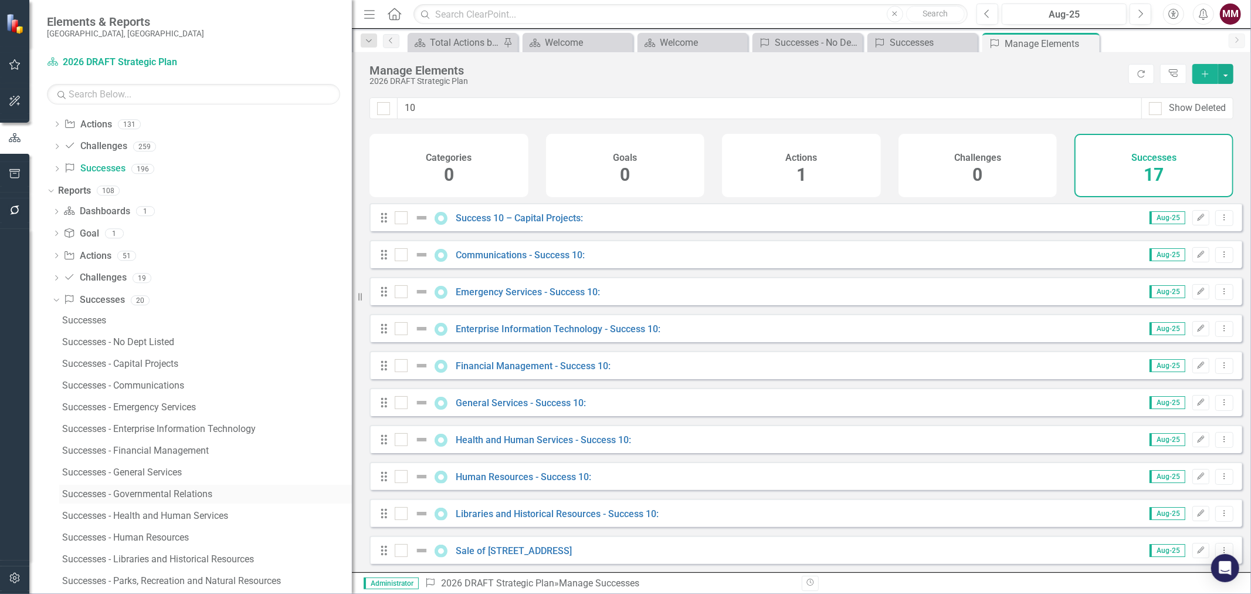 This screenshot has height=594, width=1251. I want to click on a: Health and Human Services - Success 10:, so click(544, 439).